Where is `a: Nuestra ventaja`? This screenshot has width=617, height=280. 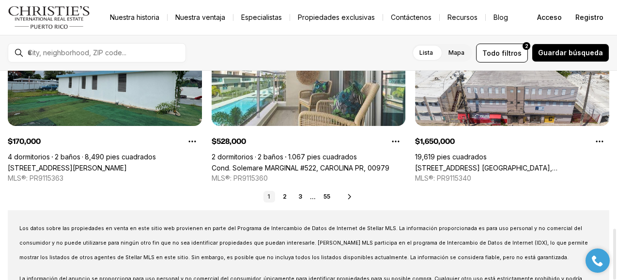
a: Nuestra ventaja is located at coordinates (200, 17).